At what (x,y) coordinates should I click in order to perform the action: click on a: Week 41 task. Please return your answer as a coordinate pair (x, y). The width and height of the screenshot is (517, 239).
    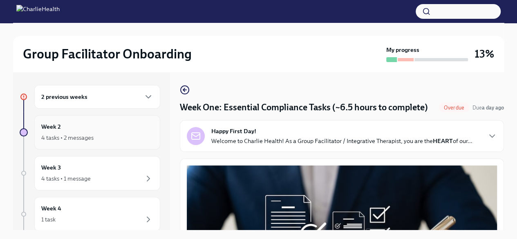
    Looking at the image, I should click on (90, 214).